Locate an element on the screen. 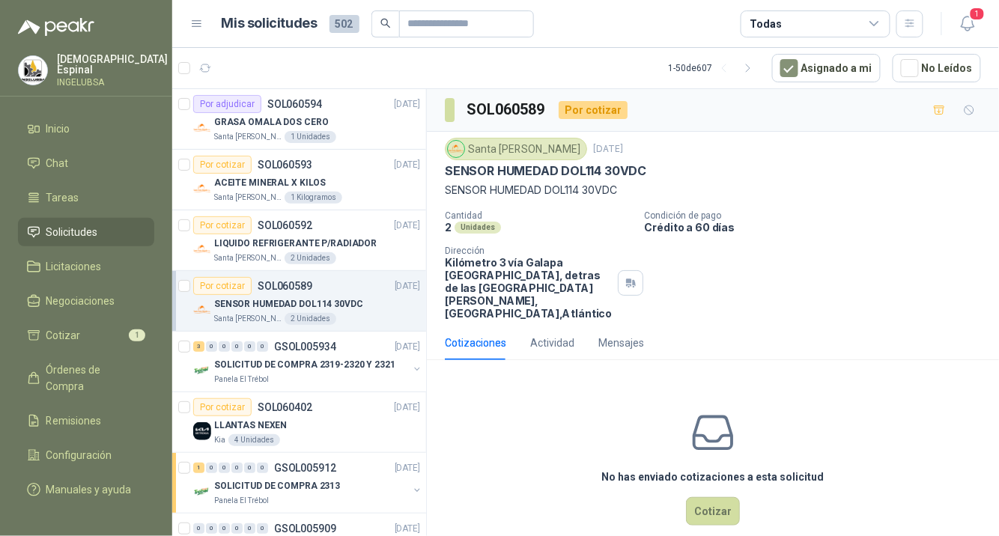 This screenshot has width=999, height=536. p: GSOL005912 is located at coordinates (305, 468).